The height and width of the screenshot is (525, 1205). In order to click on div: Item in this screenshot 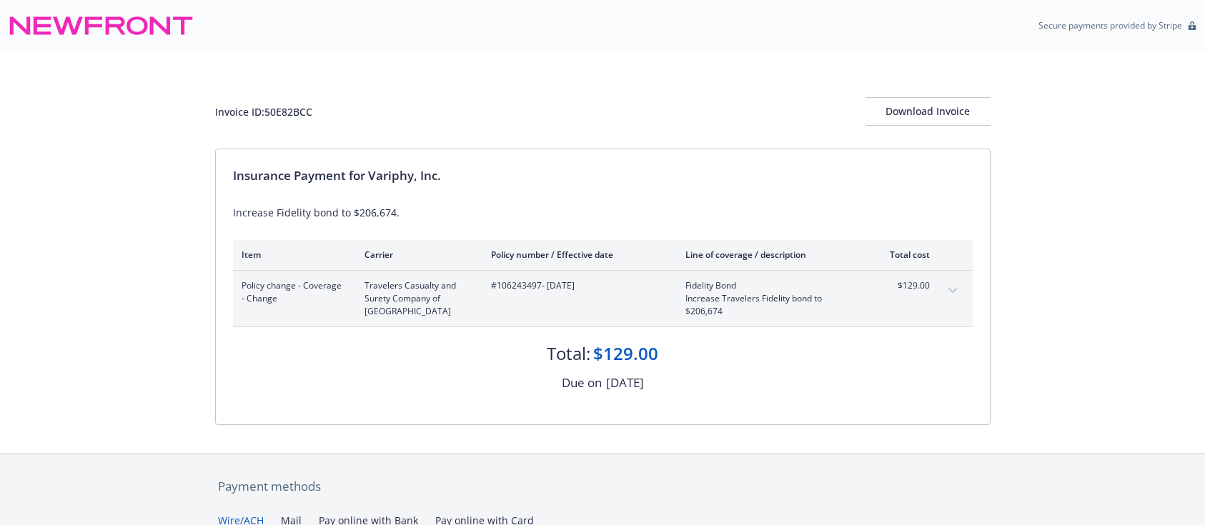, I will do `click(292, 255)`.